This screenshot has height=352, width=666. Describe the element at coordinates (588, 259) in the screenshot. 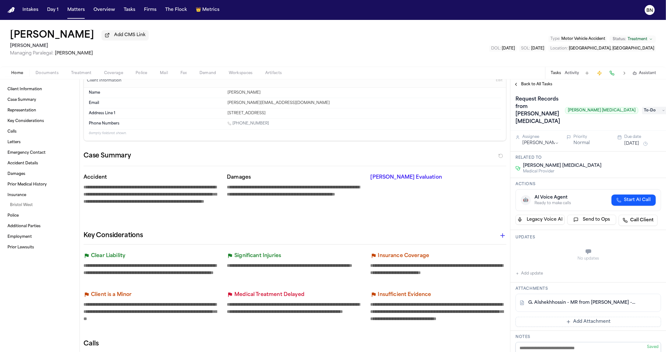

I see `div: No updates` at that location.